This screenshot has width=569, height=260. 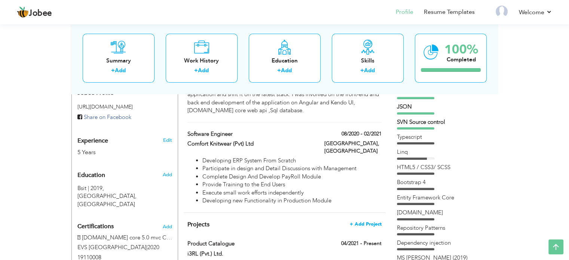 What do you see at coordinates (292, 184) in the screenshot?
I see `li: Provide Training to the End Users` at bounding box center [292, 184].